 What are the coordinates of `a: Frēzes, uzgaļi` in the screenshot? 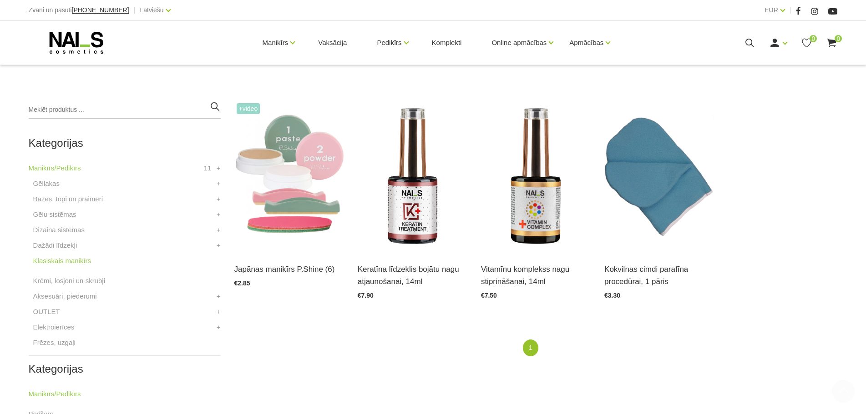 It's located at (54, 343).